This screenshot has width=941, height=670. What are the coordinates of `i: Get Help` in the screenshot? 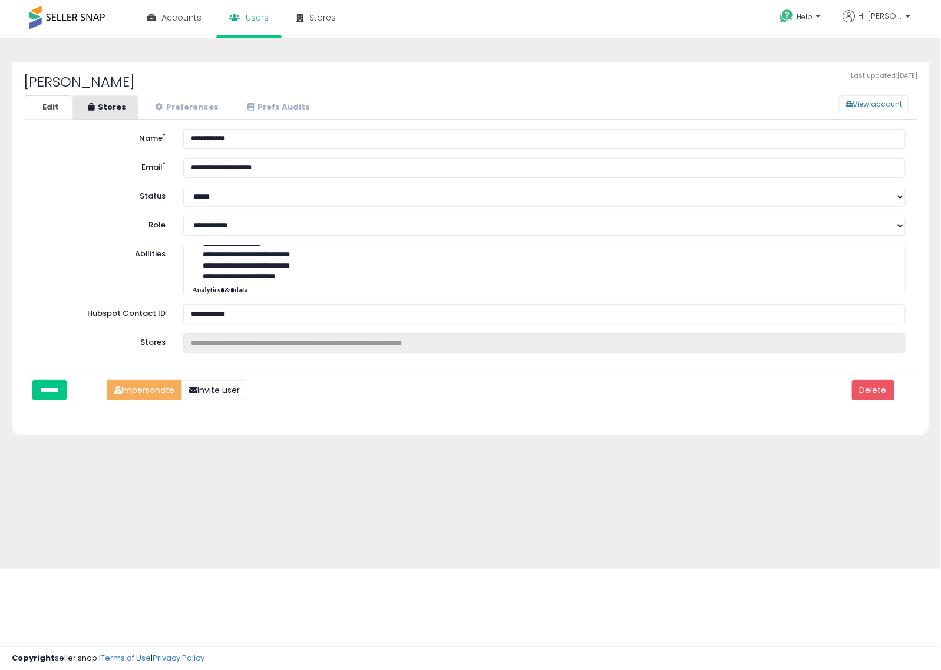 It's located at (786, 16).